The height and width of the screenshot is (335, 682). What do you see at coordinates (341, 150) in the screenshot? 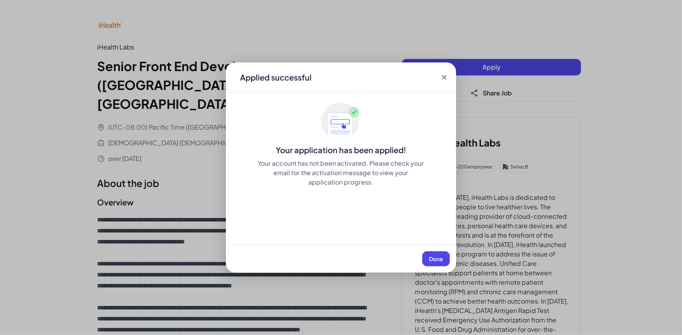
I see `div: Your application has been applied!` at bounding box center [341, 150].